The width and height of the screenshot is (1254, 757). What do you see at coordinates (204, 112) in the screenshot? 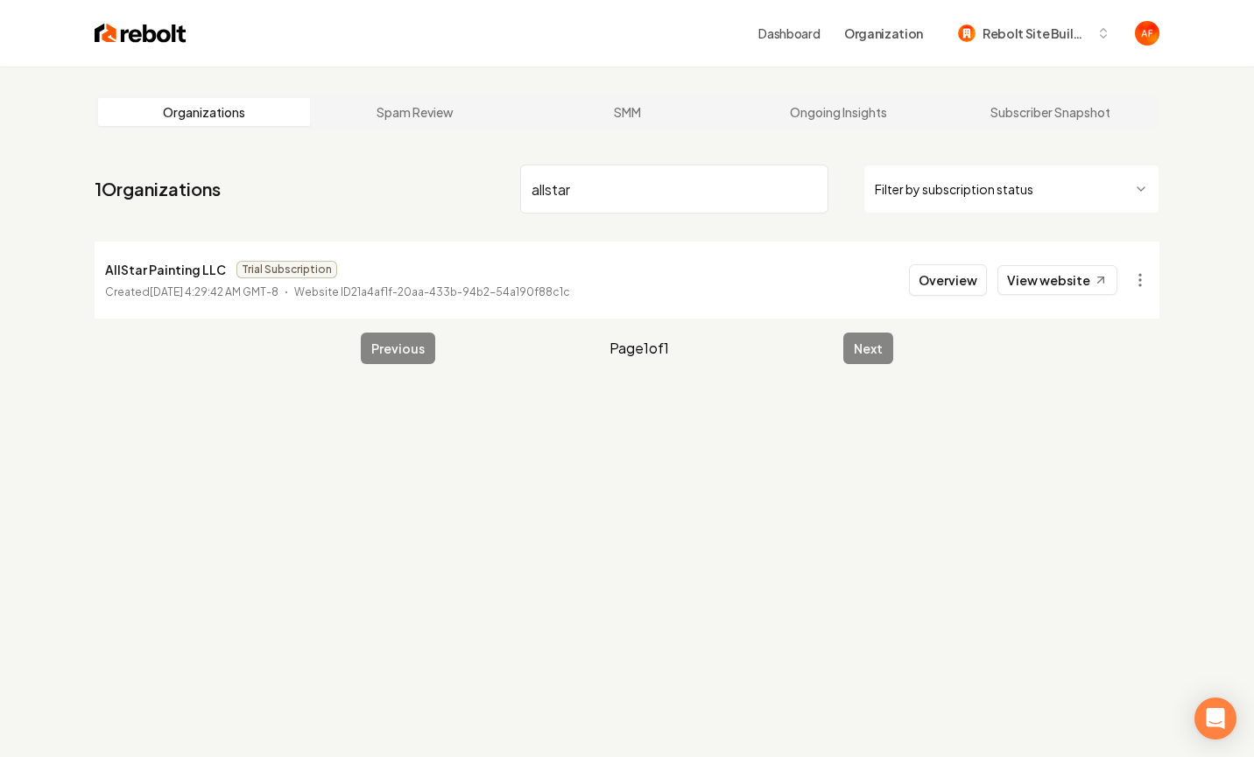
I see `a: Organizations` at bounding box center [204, 112].